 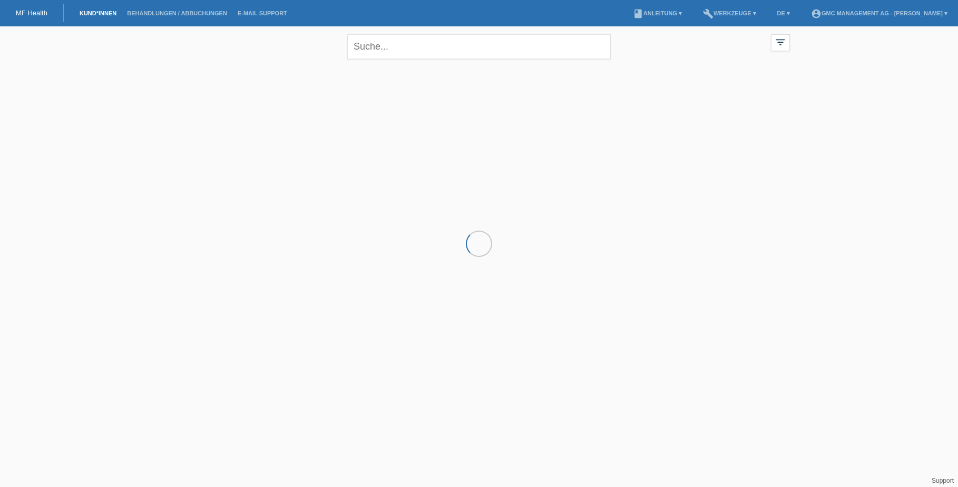 What do you see at coordinates (262, 13) in the screenshot?
I see `a: E-Mail Support` at bounding box center [262, 13].